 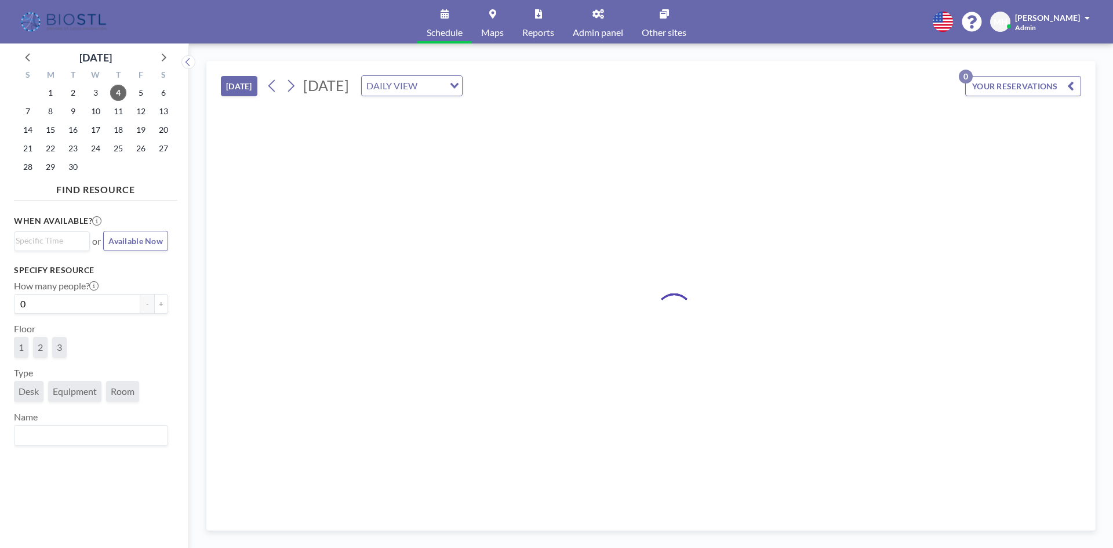 What do you see at coordinates (24, 329) in the screenshot?
I see `label: Floor` at bounding box center [24, 329].